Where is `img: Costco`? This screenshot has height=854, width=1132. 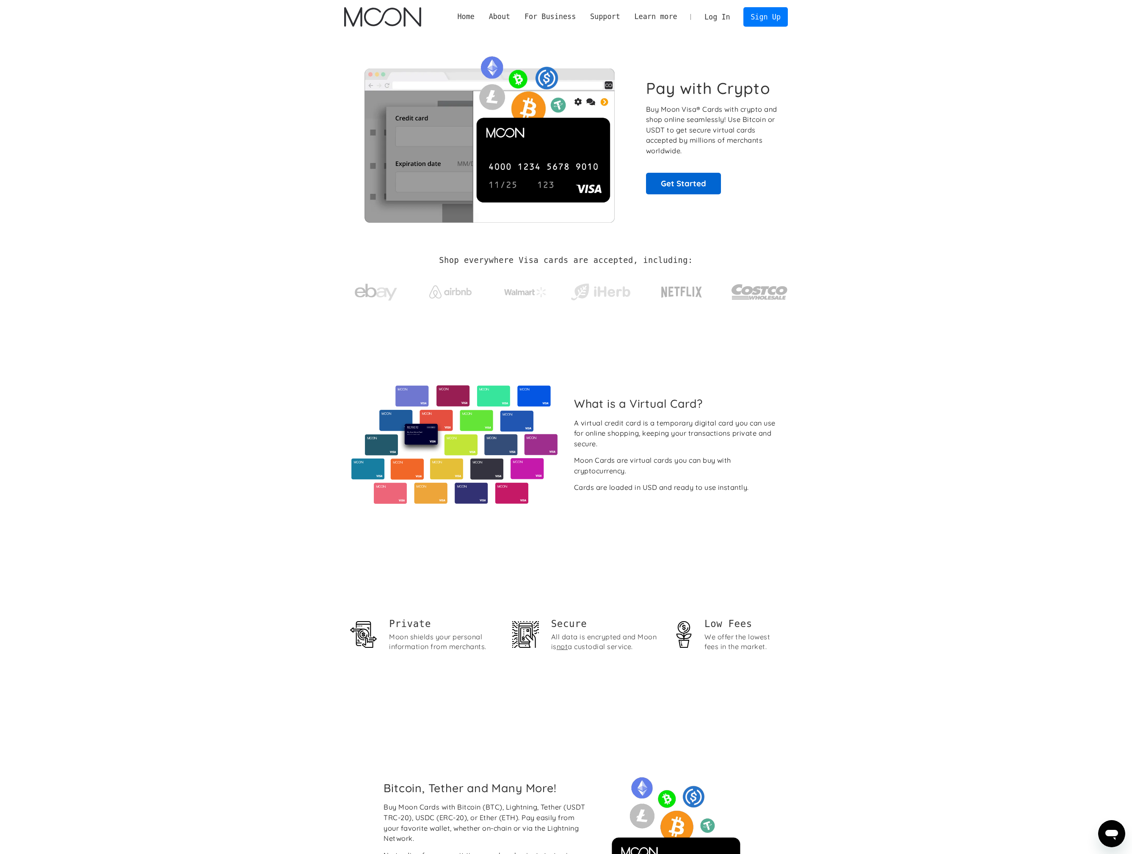
img: Costco is located at coordinates (759, 292).